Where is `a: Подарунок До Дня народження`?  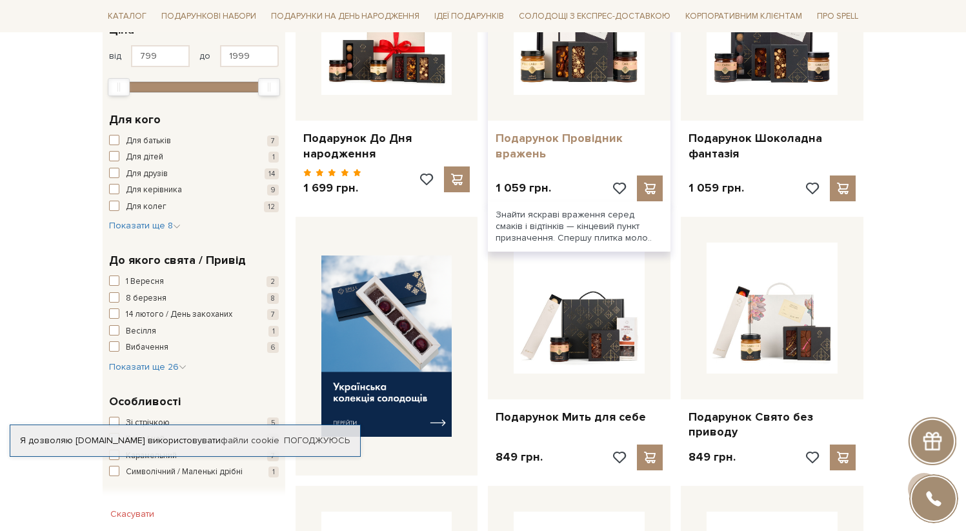
a: Подарунок До Дня народження is located at coordinates (386, 146).